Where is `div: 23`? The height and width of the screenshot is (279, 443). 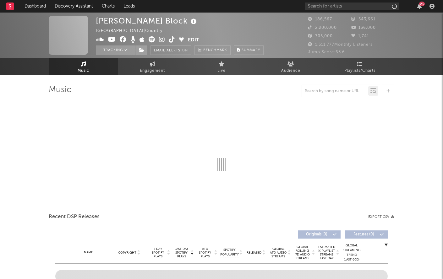
div: 23 is located at coordinates (422, 4).